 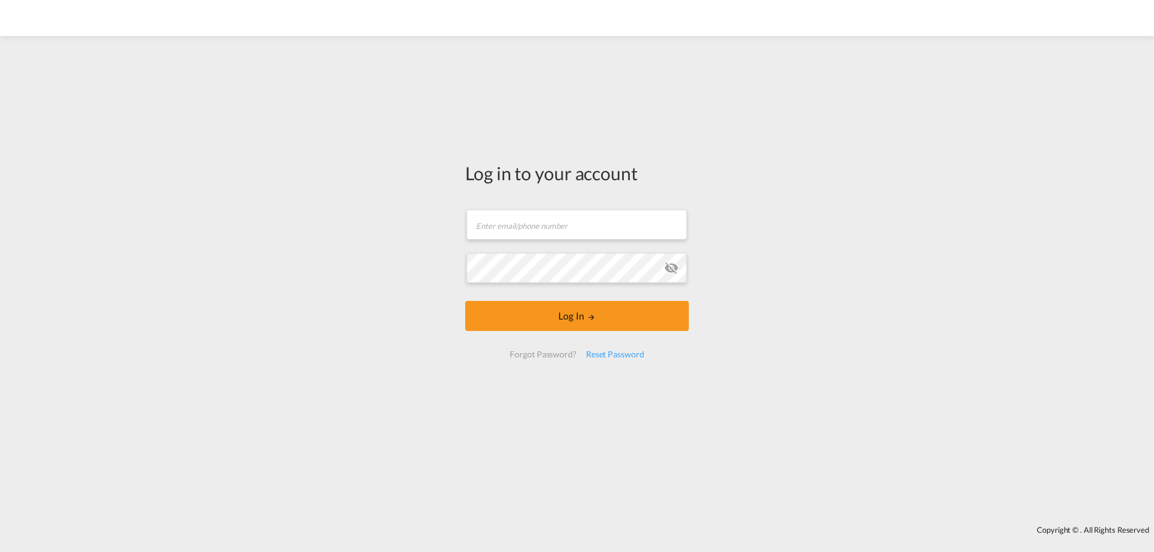 I want to click on div: Log in to your account, so click(x=577, y=173).